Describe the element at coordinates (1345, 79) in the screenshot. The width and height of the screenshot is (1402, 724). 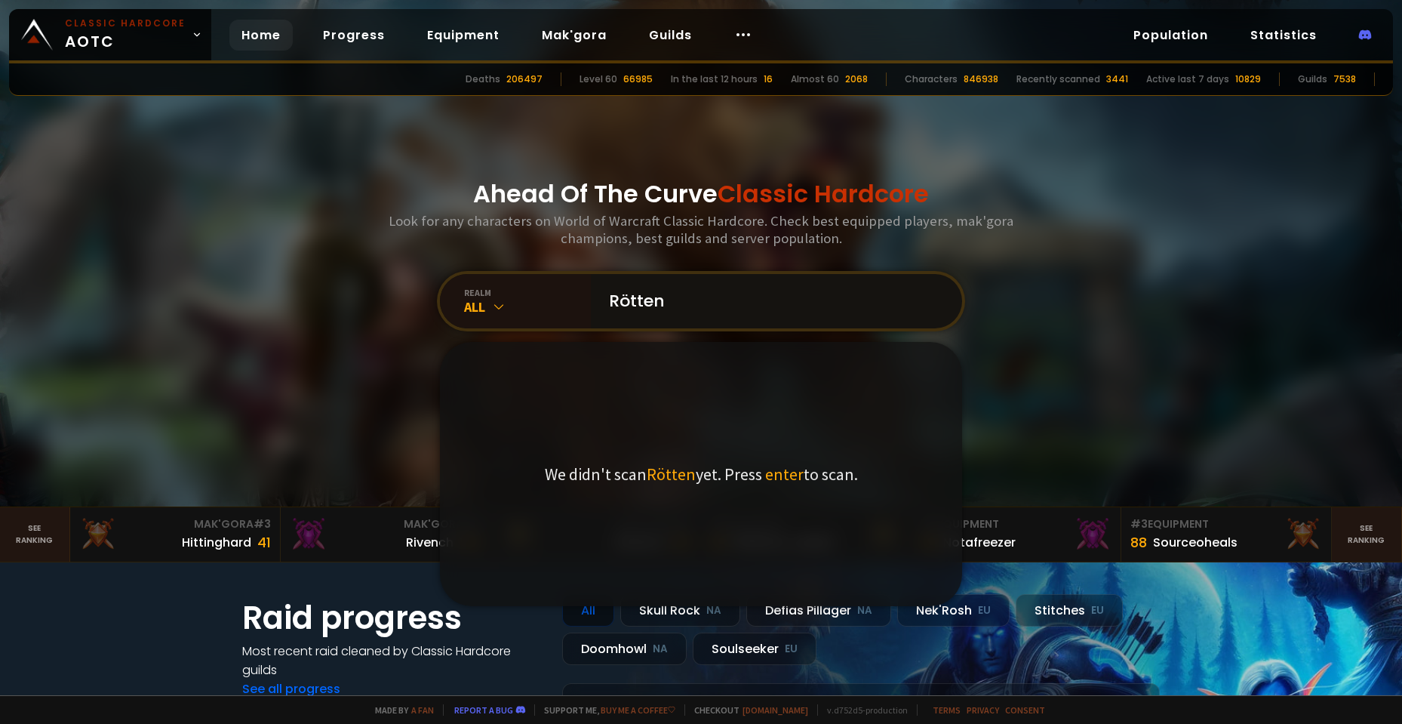
I see `div: 7538` at that location.